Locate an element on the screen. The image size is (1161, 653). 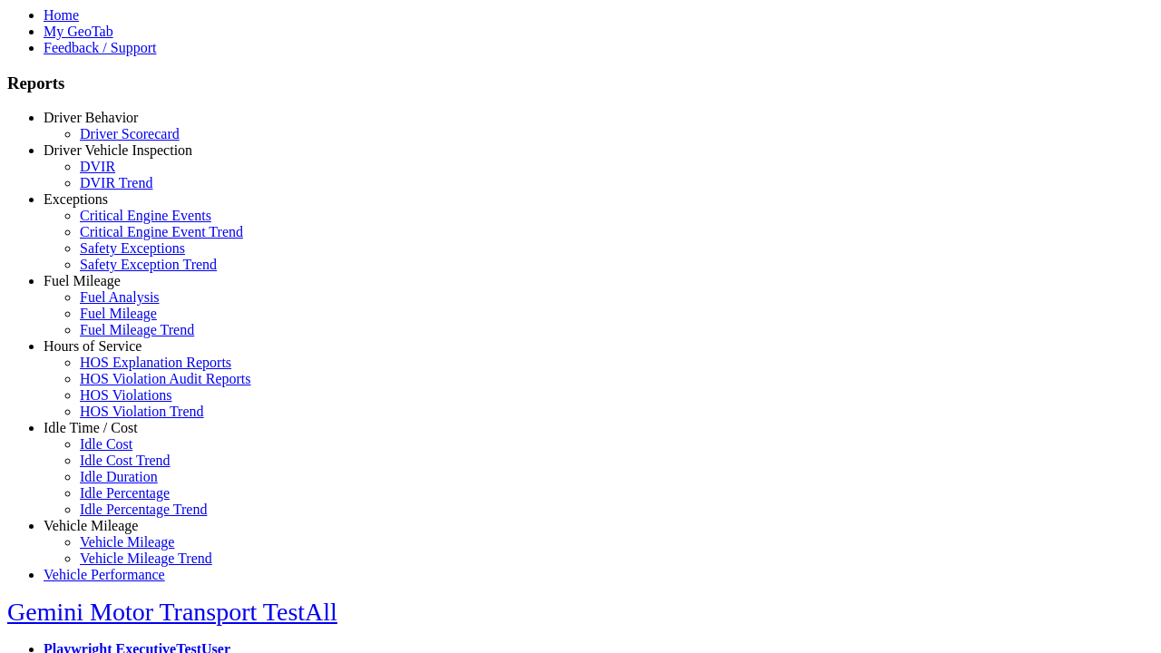
a: My GeoTab is located at coordinates (78, 31).